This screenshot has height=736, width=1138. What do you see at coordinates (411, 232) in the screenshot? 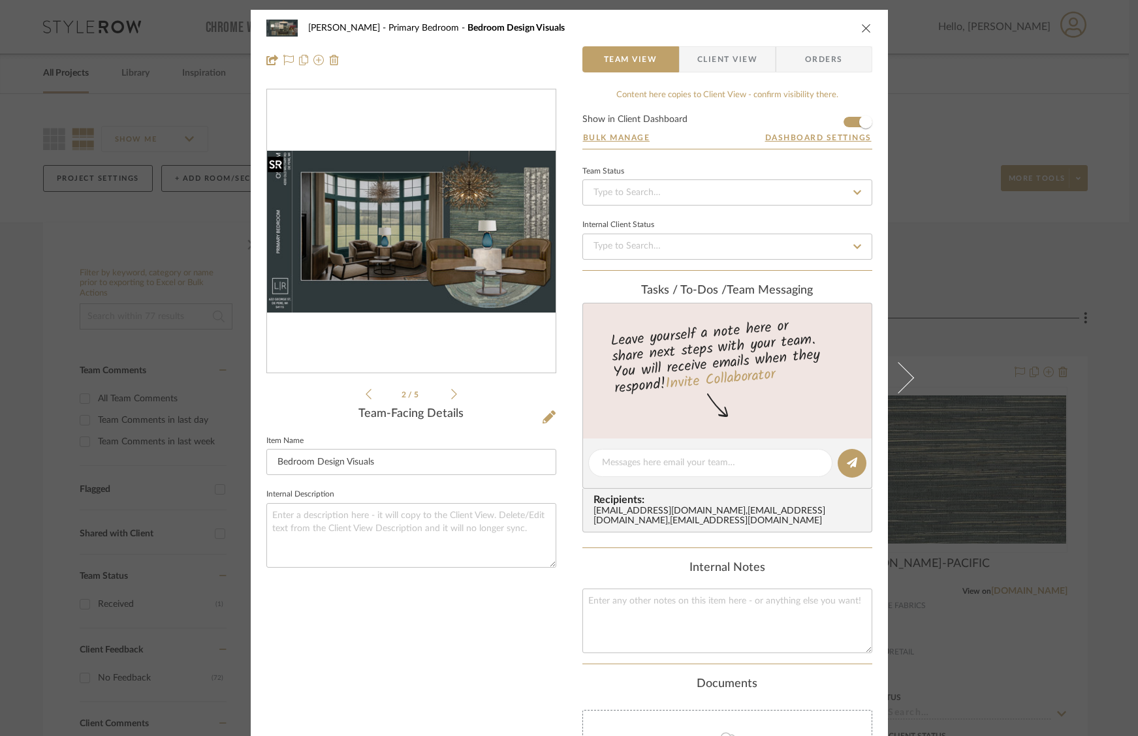
I see `div: 1` at bounding box center [411, 232].